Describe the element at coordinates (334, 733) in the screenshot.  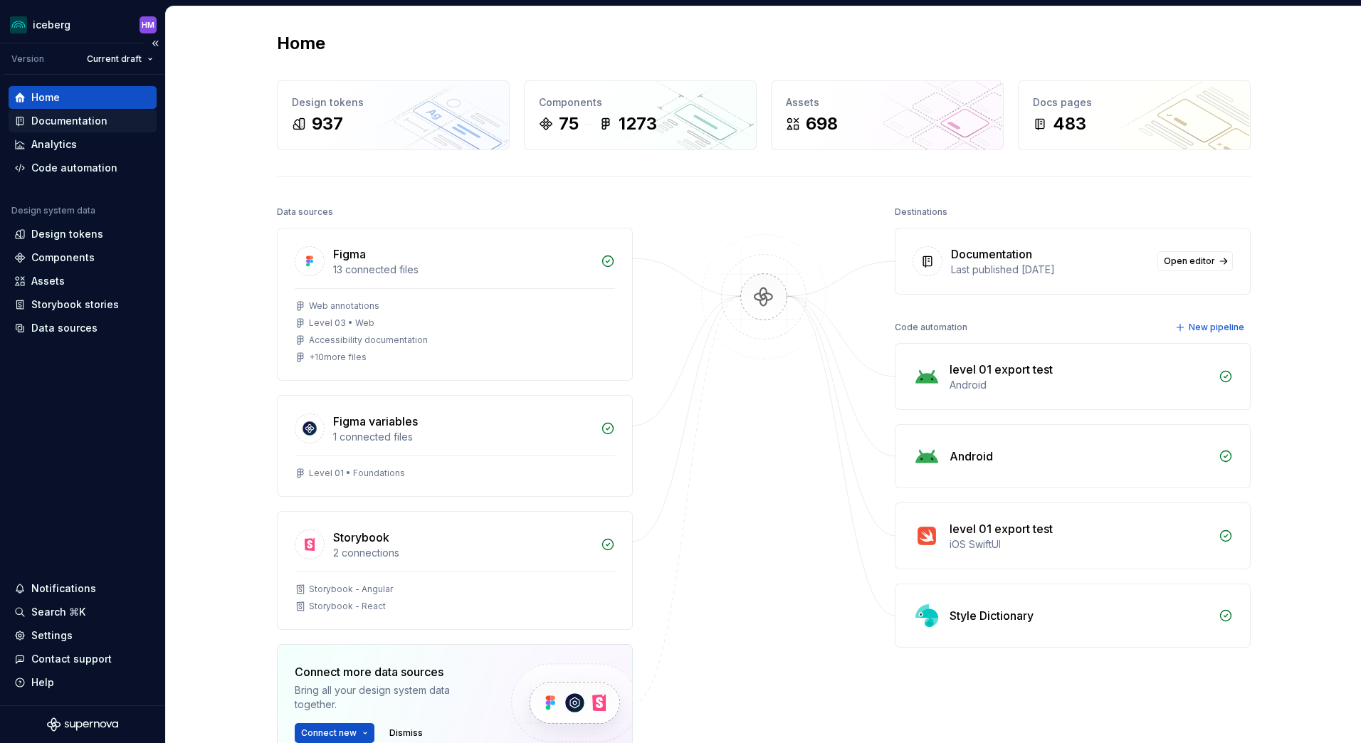
I see `button: Connect new` at that location.